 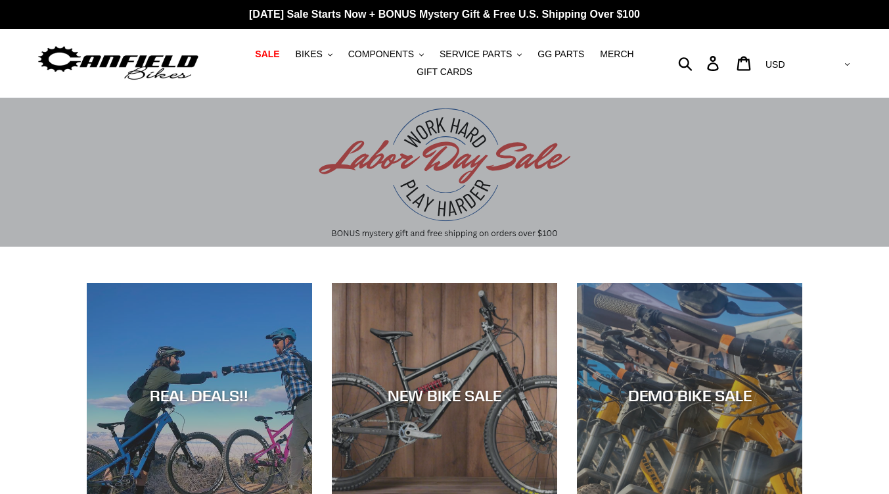 I want to click on button: COMPONENTS, so click(x=386, y=54).